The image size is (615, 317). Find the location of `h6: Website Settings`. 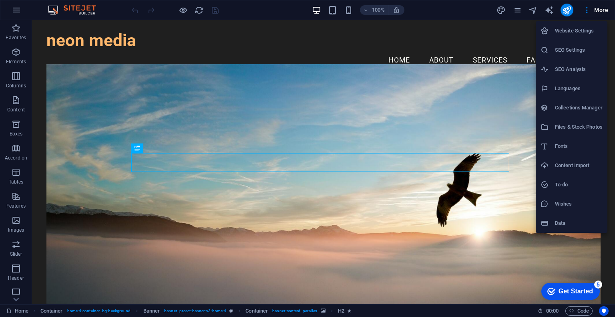

h6: Website Settings is located at coordinates (579, 31).